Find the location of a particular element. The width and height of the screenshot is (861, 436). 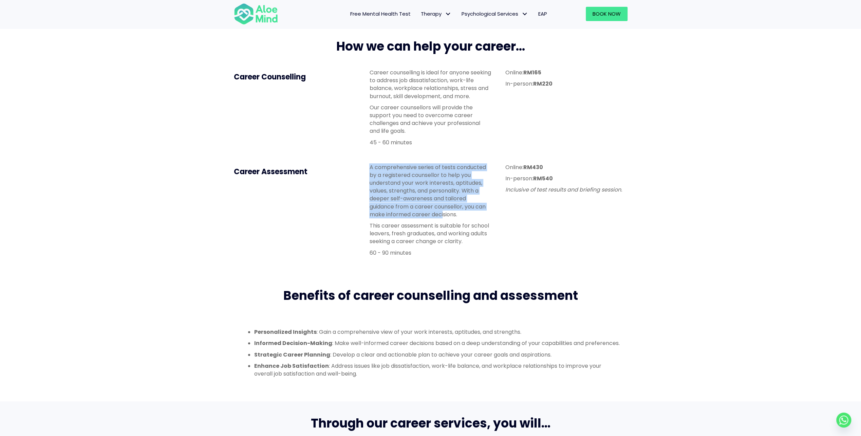

span: Therapy: submenu is located at coordinates (448, 14).